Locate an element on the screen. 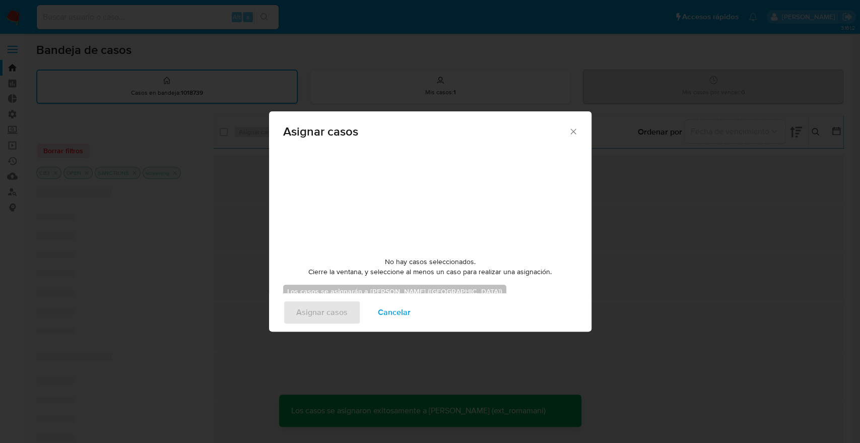  span: Asignar casos is located at coordinates (426, 131).